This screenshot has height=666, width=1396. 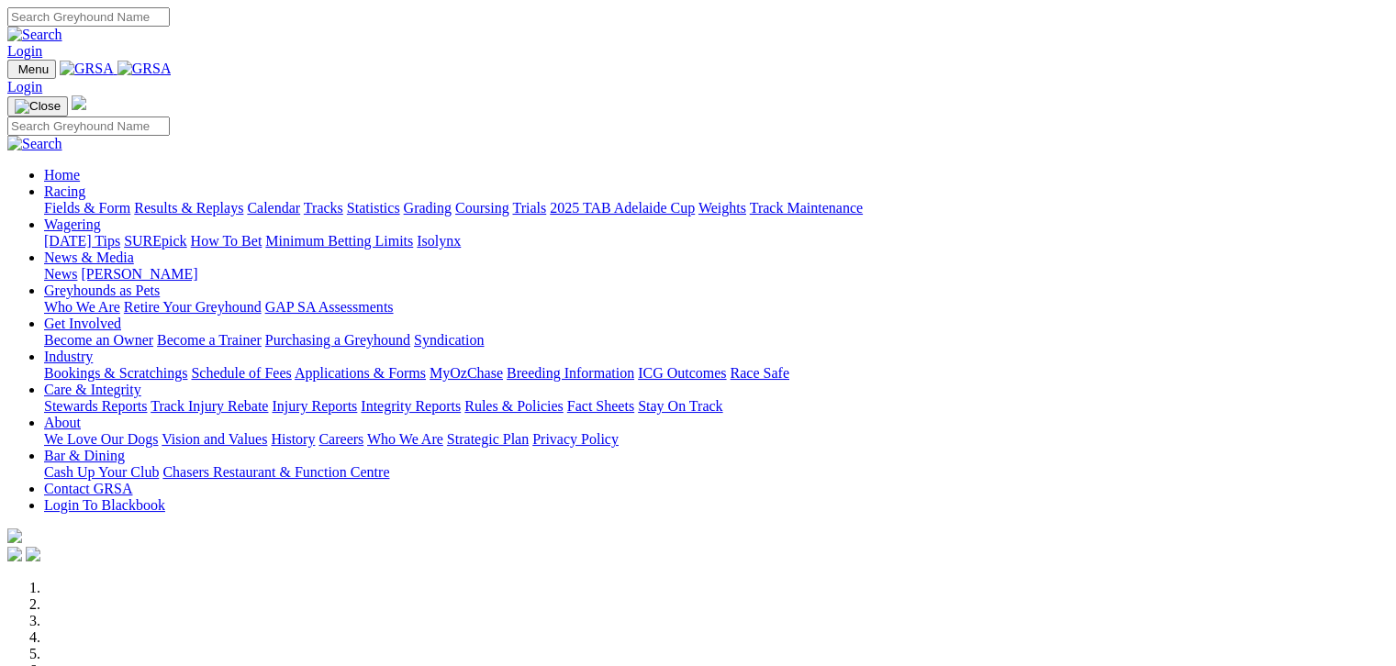 I want to click on div: Bar & Dining, so click(x=716, y=473).